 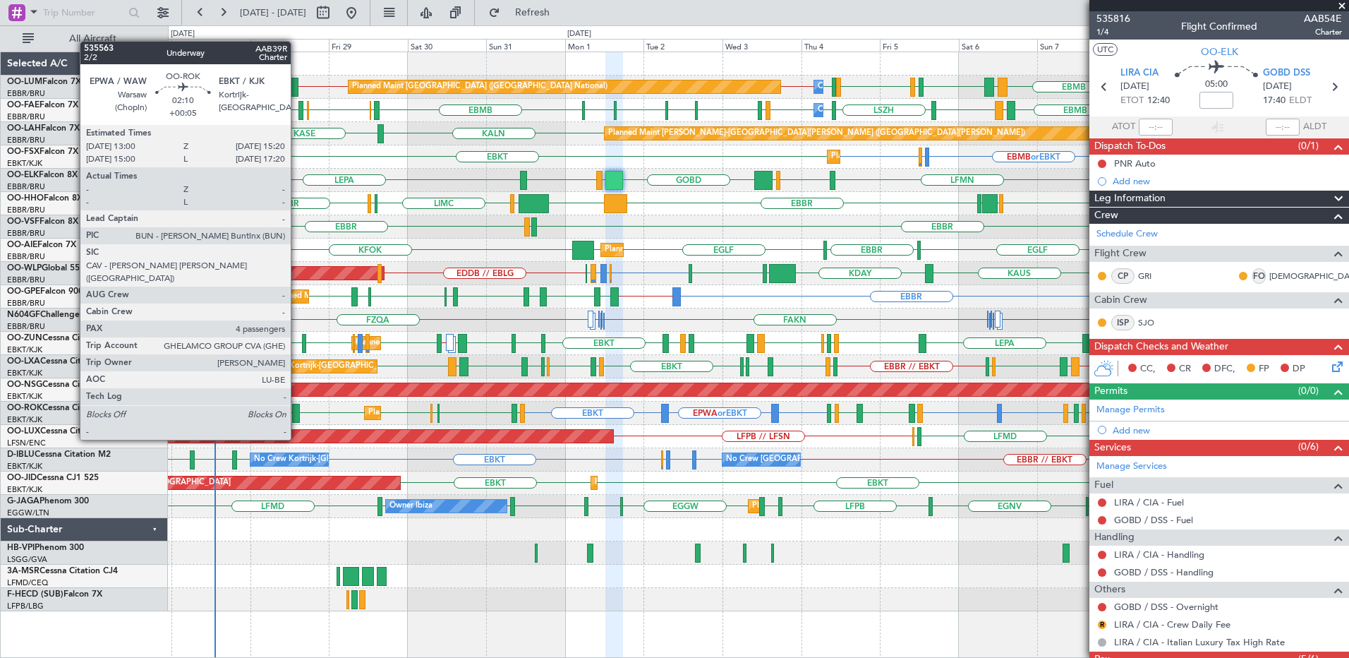 What do you see at coordinates (1172, 624) in the screenshot?
I see `a: LIRA / CIA - Crew Daily Fee` at bounding box center [1172, 624].